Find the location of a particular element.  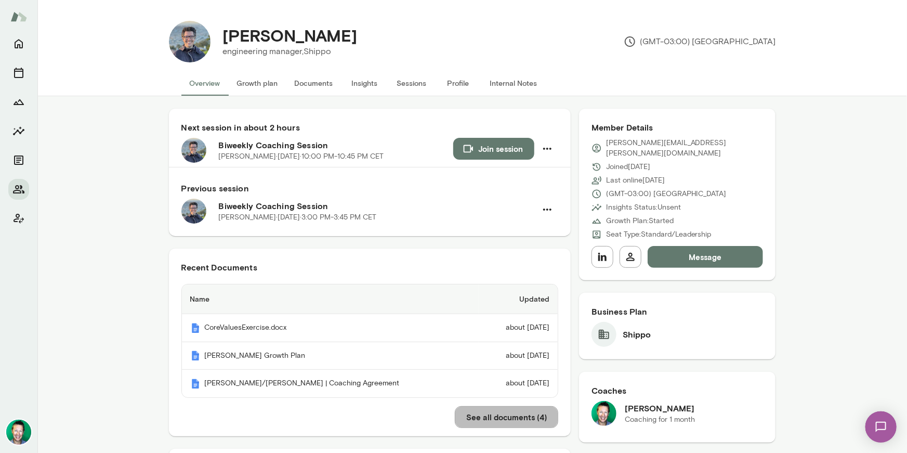

h6: Previous session is located at coordinates (370, 188).